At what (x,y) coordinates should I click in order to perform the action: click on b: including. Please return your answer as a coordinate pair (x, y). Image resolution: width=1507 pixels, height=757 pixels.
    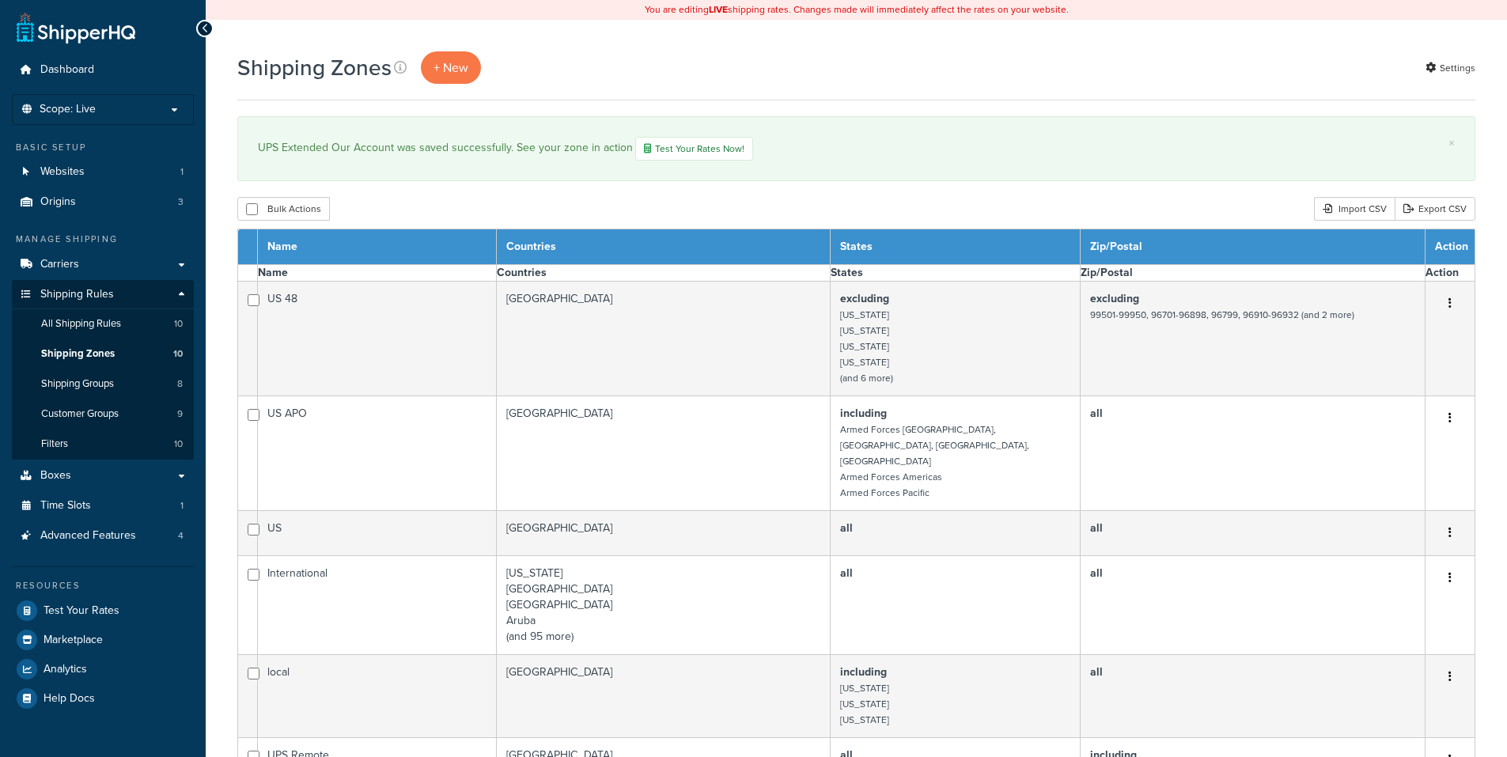
    Looking at the image, I should click on (863, 413).